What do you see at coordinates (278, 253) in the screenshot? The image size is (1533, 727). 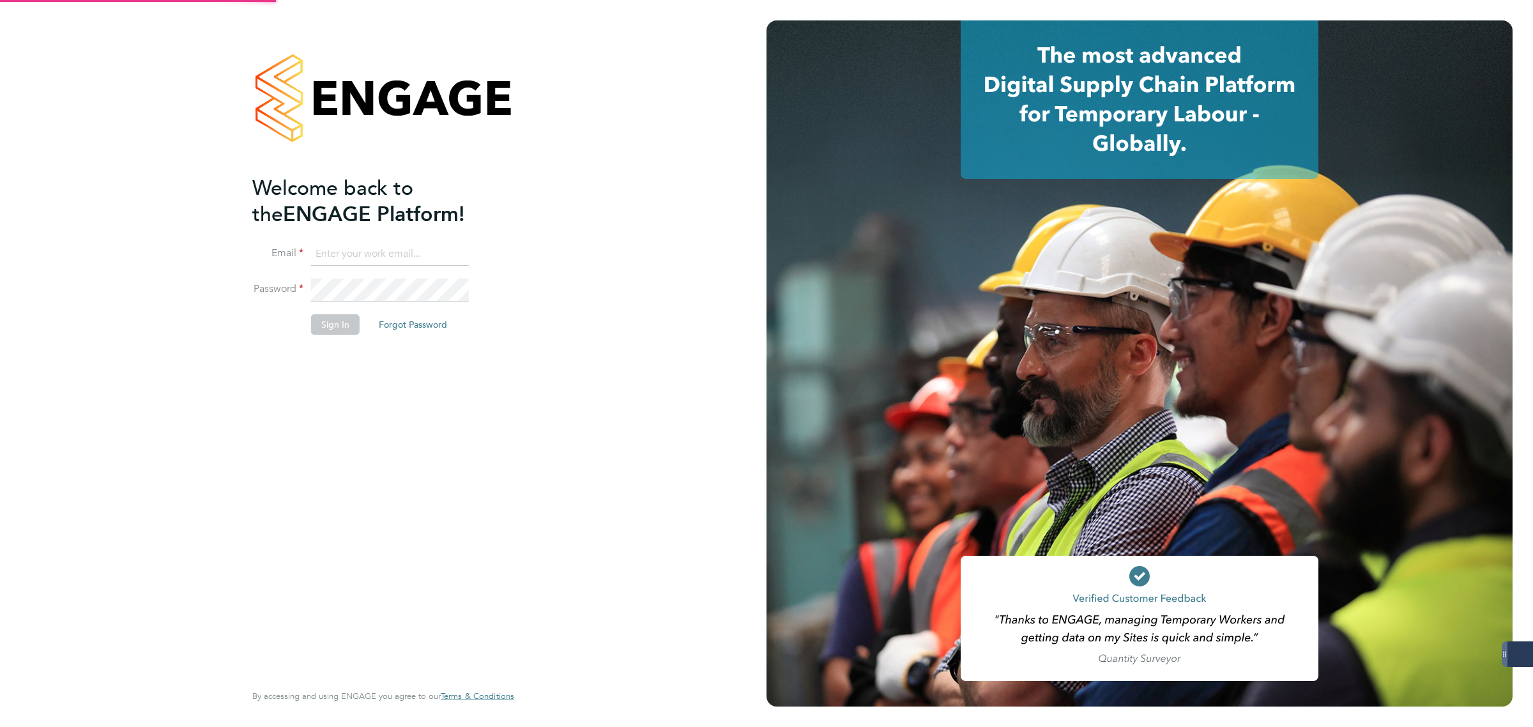 I see `label: Email` at bounding box center [278, 253].